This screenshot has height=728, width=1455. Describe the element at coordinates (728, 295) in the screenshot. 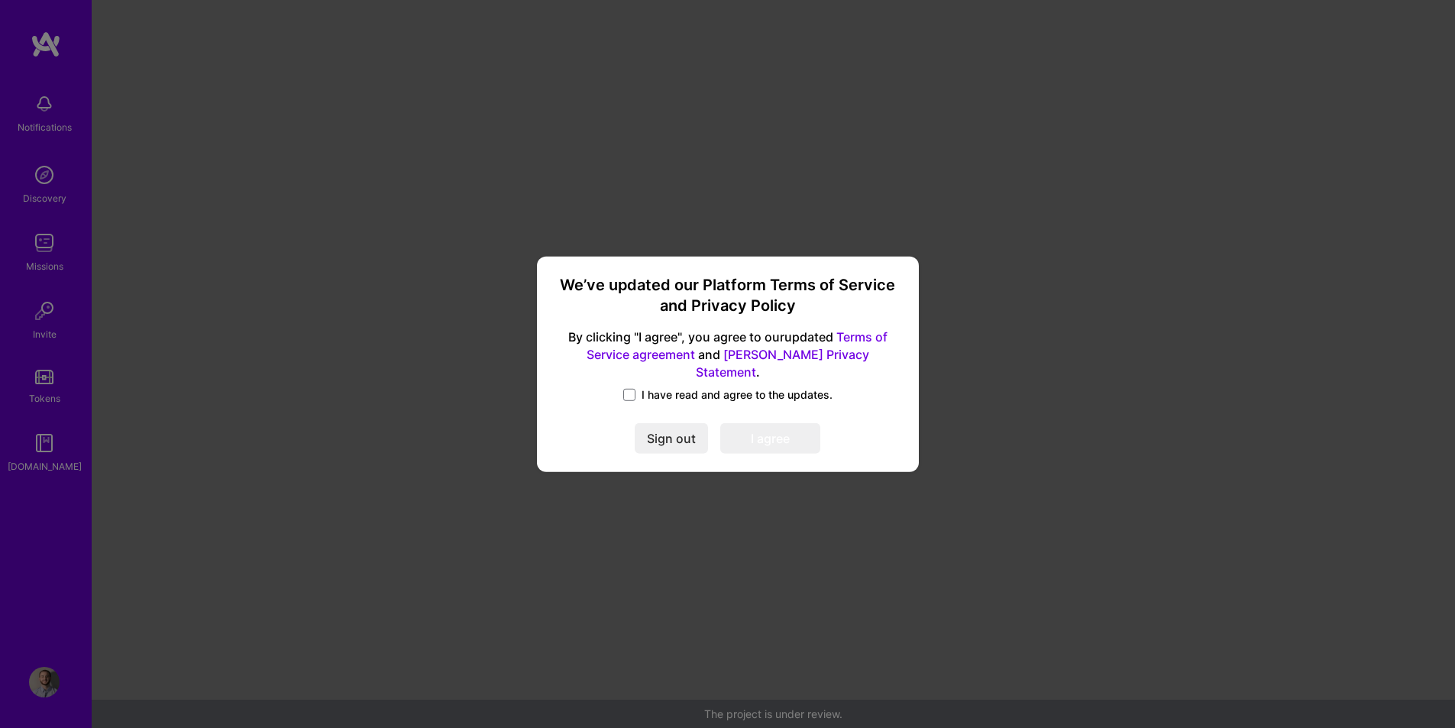

I see `h3: We’ve updated our Platform Terms of Service and Privacy Policy` at that location.